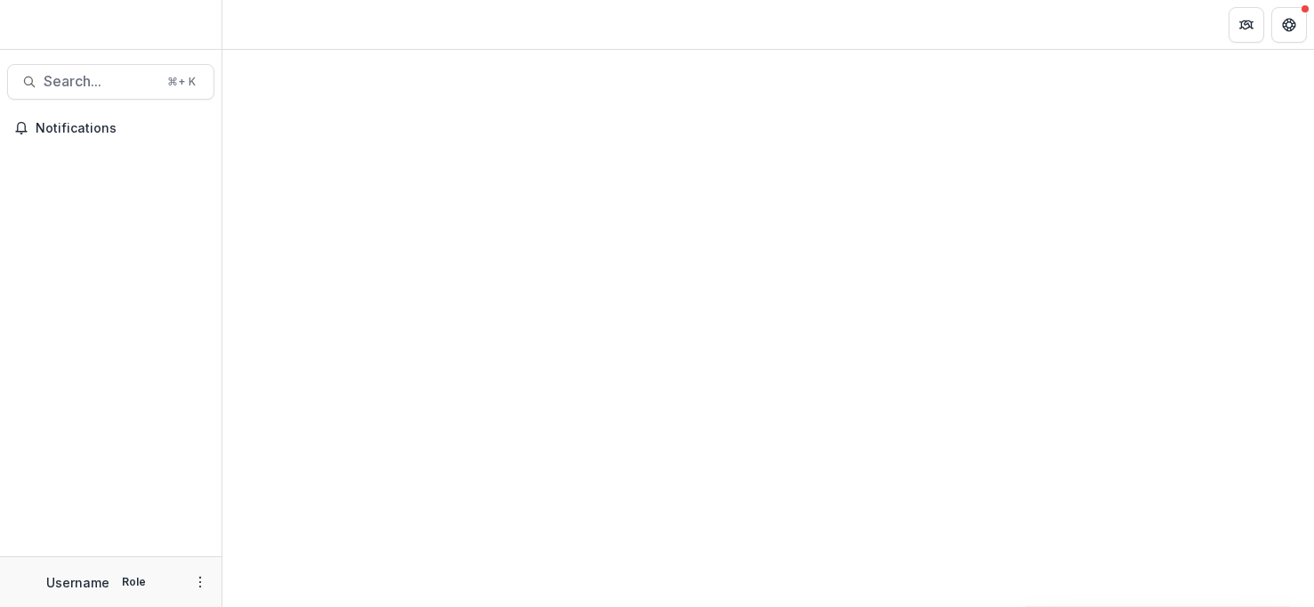 The height and width of the screenshot is (607, 1314). I want to click on p: Role, so click(133, 582).